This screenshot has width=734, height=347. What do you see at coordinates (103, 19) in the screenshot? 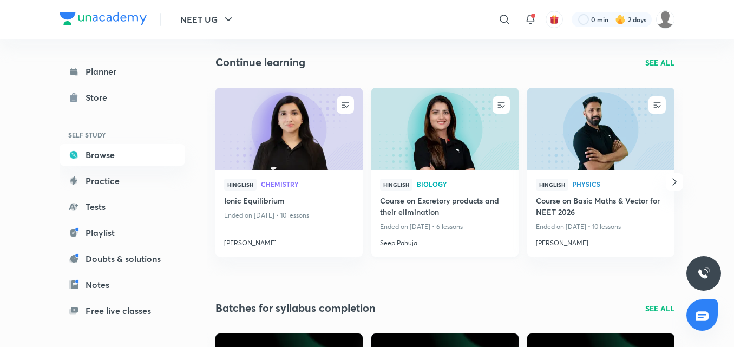
I see `a: Company Logo` at bounding box center [103, 19].